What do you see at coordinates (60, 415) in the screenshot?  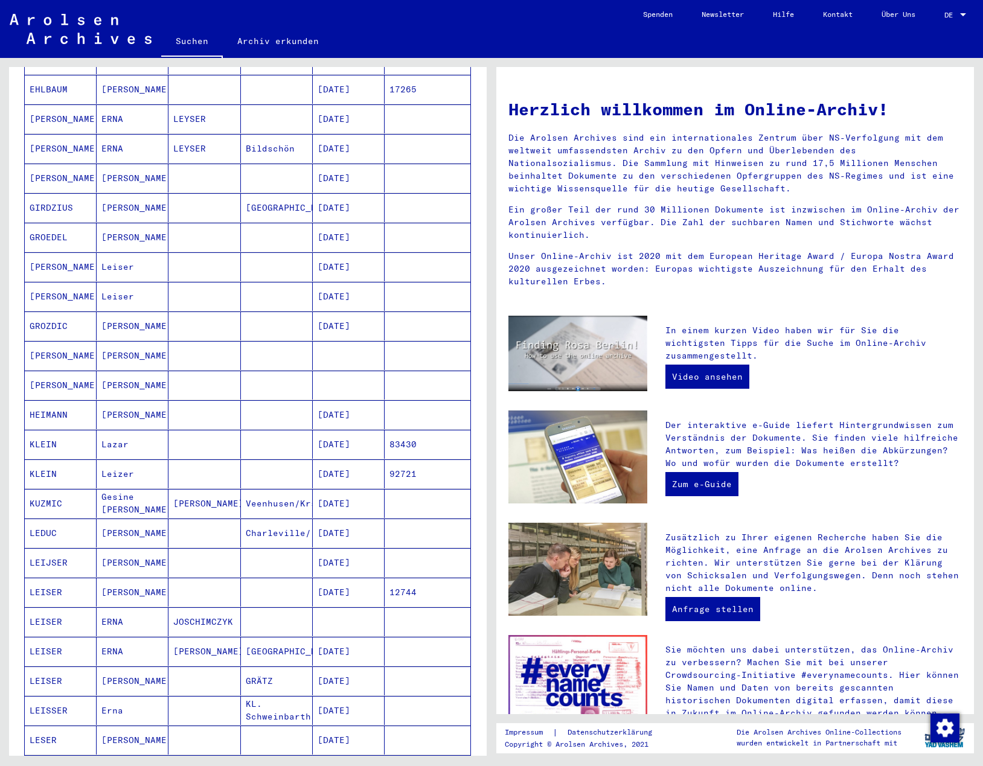 I see `mat-cell: HEIMANN` at bounding box center [60, 415].